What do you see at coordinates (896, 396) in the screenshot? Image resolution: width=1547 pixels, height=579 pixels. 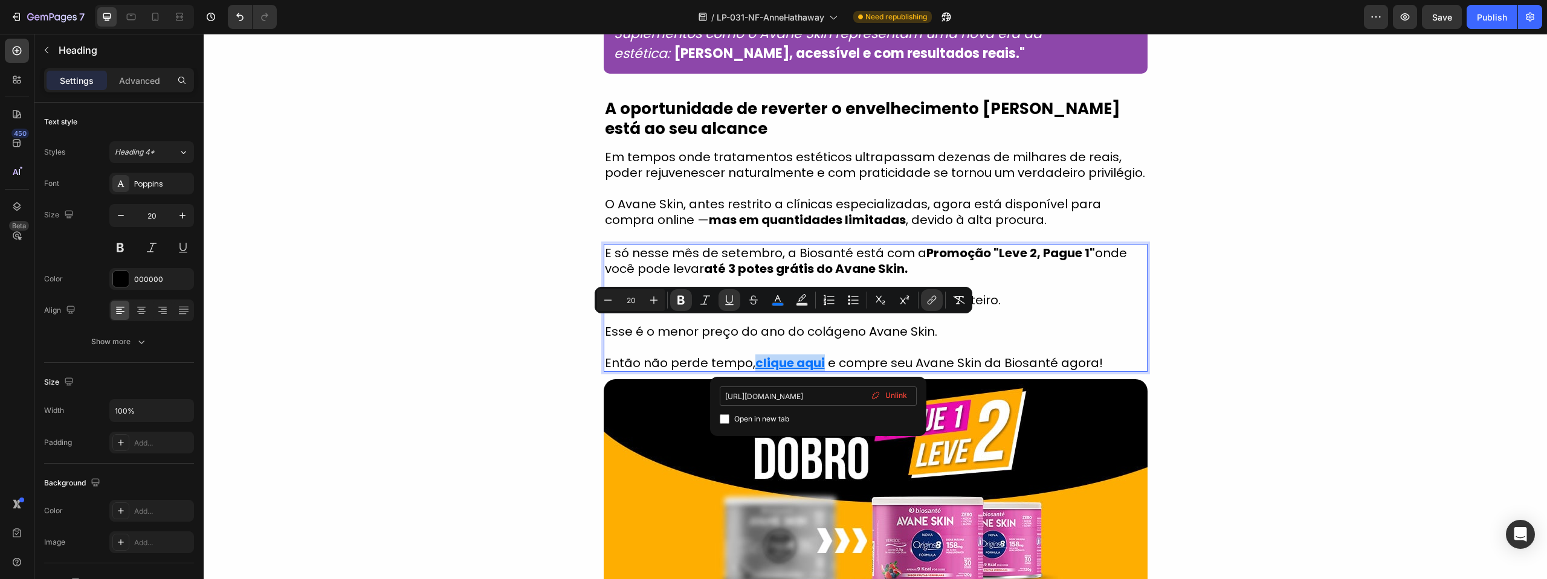 I see `span: Unlink` at bounding box center [896, 396].